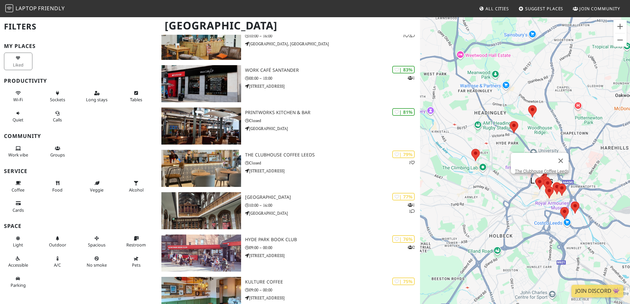  I want to click on span: Parking, so click(18, 285).